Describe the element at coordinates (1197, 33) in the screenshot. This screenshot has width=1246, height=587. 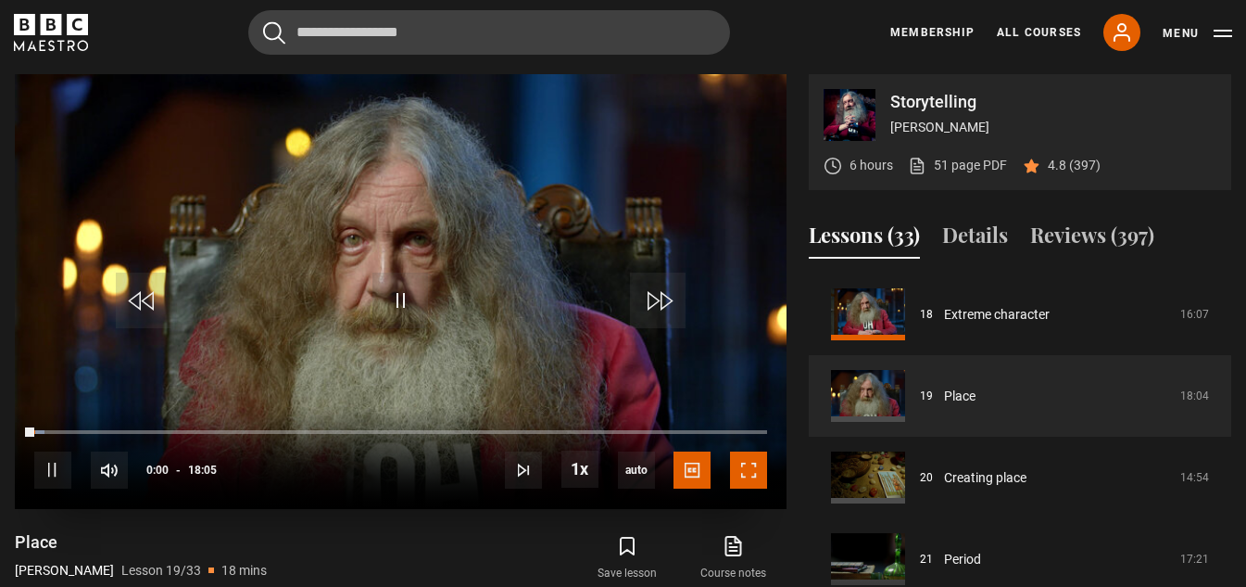
I see `button: Toggle navigation` at that location.